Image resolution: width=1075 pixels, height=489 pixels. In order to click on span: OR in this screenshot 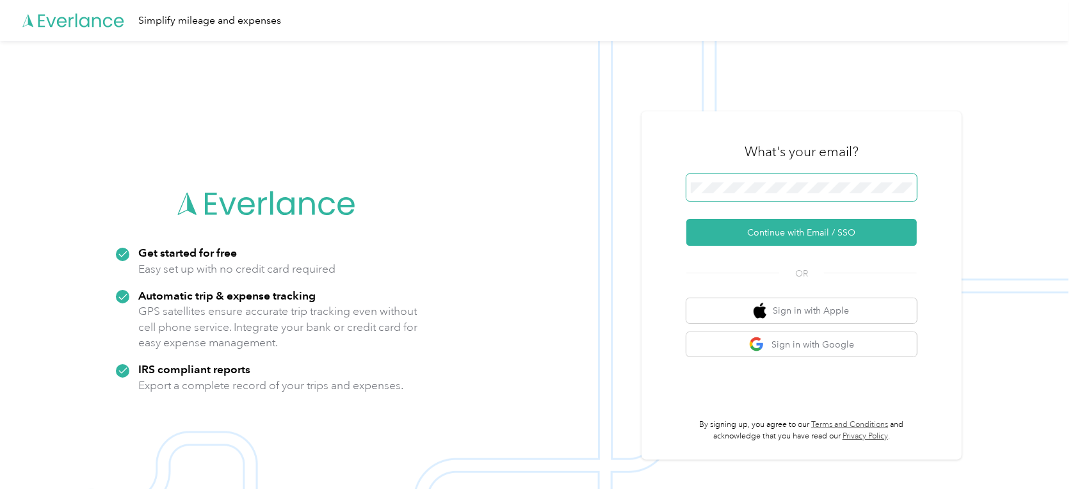, I will do `click(802, 273)`.